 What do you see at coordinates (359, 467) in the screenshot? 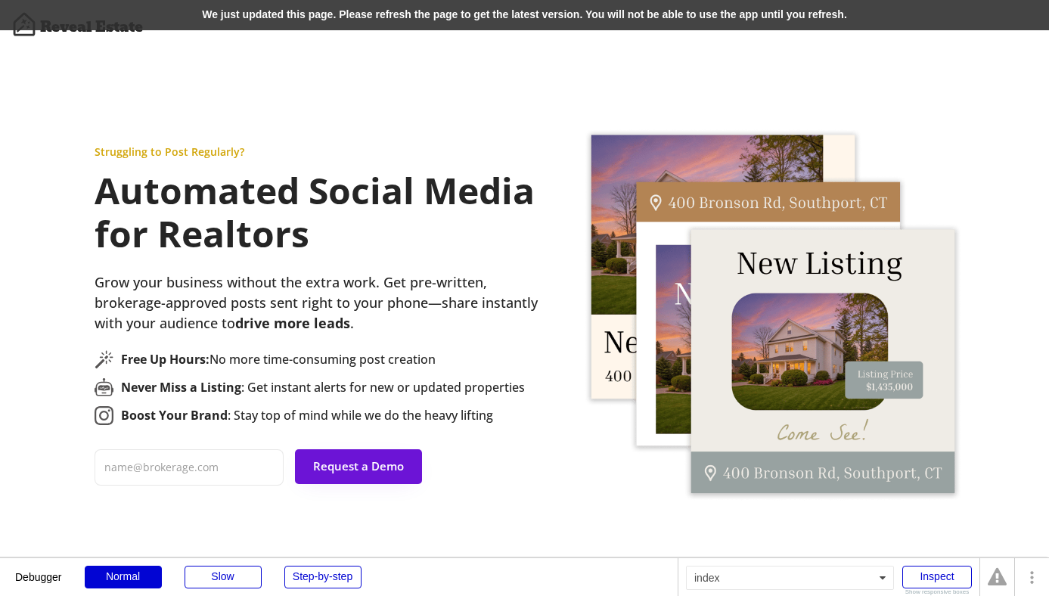
I see `button: Request a Demo` at bounding box center [359, 467].